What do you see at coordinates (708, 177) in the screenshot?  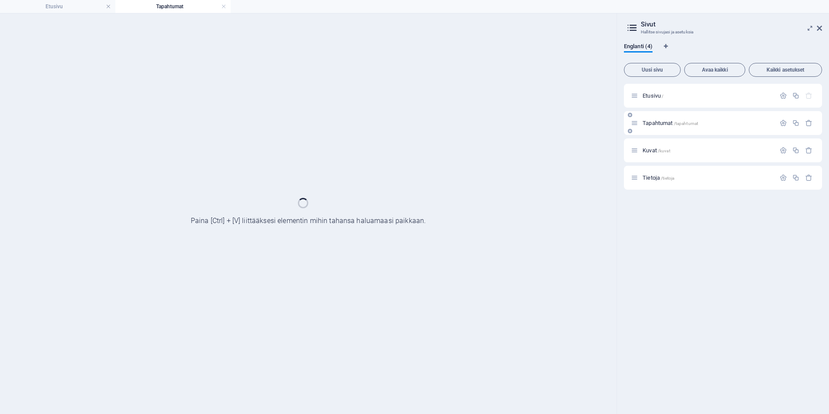 I see `div: Tietoja/tietoja` at bounding box center [708, 177].